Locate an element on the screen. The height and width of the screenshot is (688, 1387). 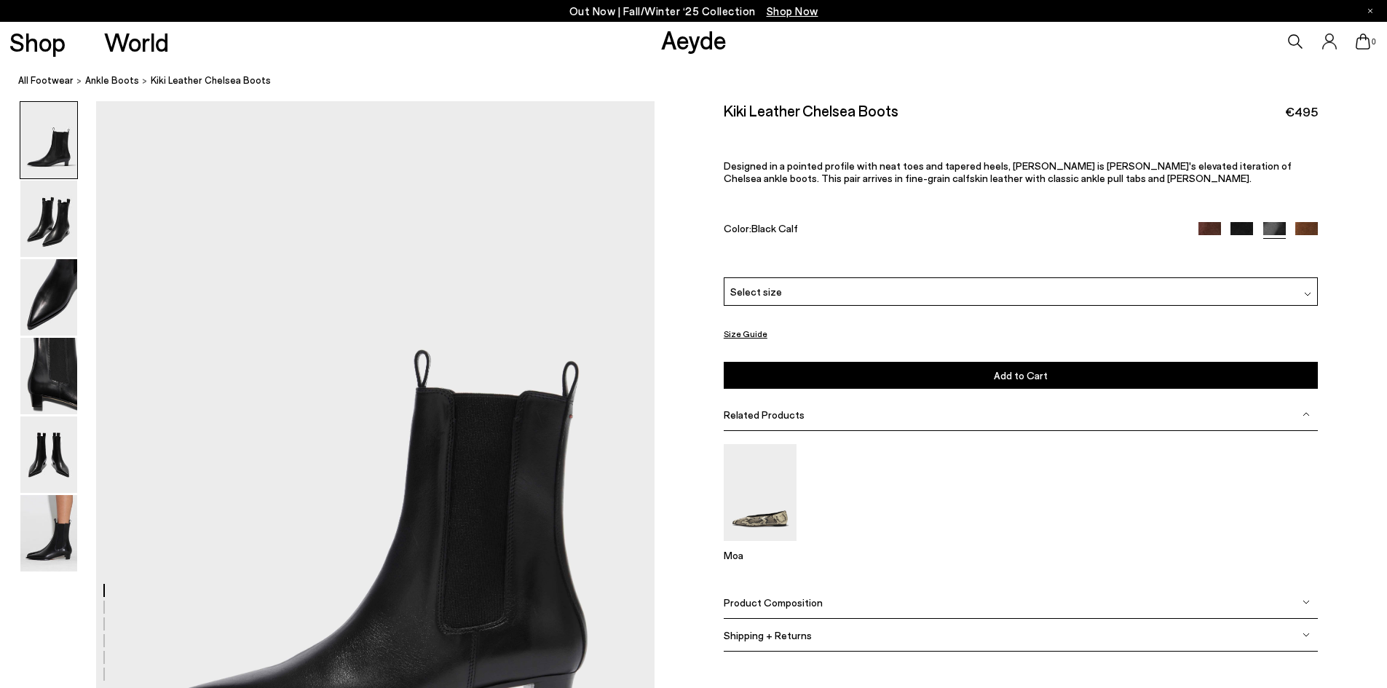
img: Moa Pointed-Toe Flats is located at coordinates (760, 492).